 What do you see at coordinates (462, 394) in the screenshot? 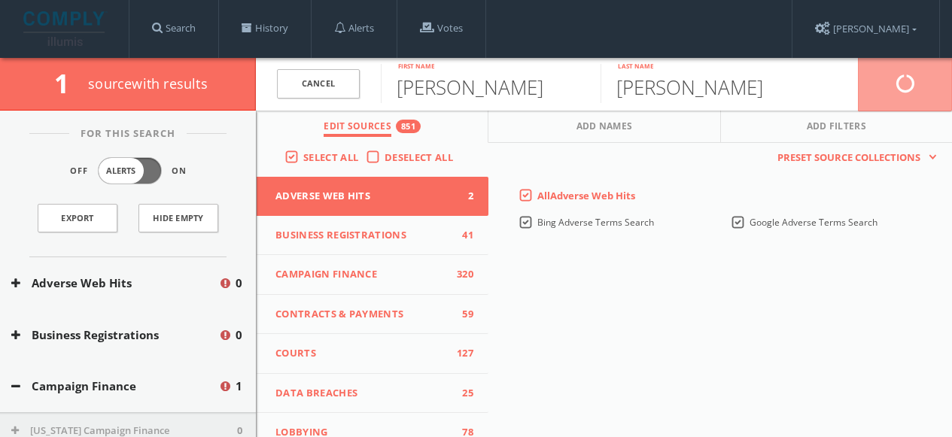
I see `span: 25` at bounding box center [462, 394].